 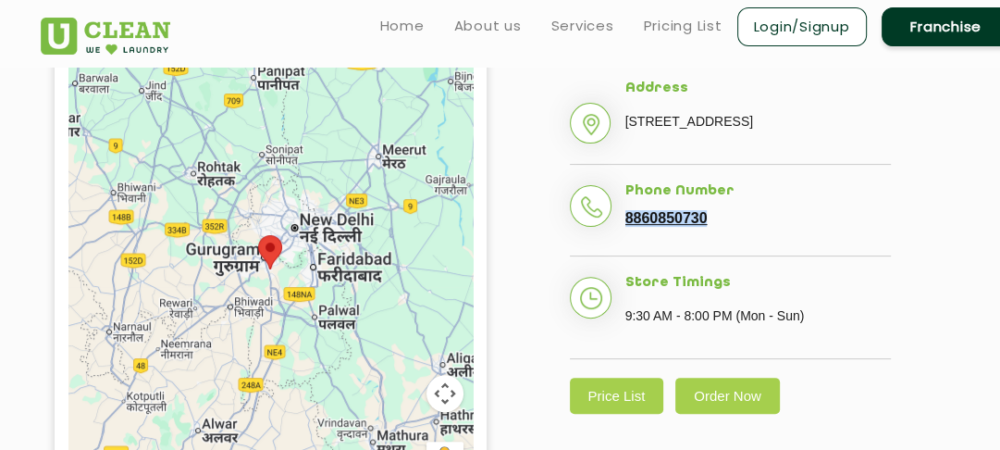 What do you see at coordinates (758, 283) in the screenshot?
I see `h5: Store Timings` at bounding box center [758, 283].